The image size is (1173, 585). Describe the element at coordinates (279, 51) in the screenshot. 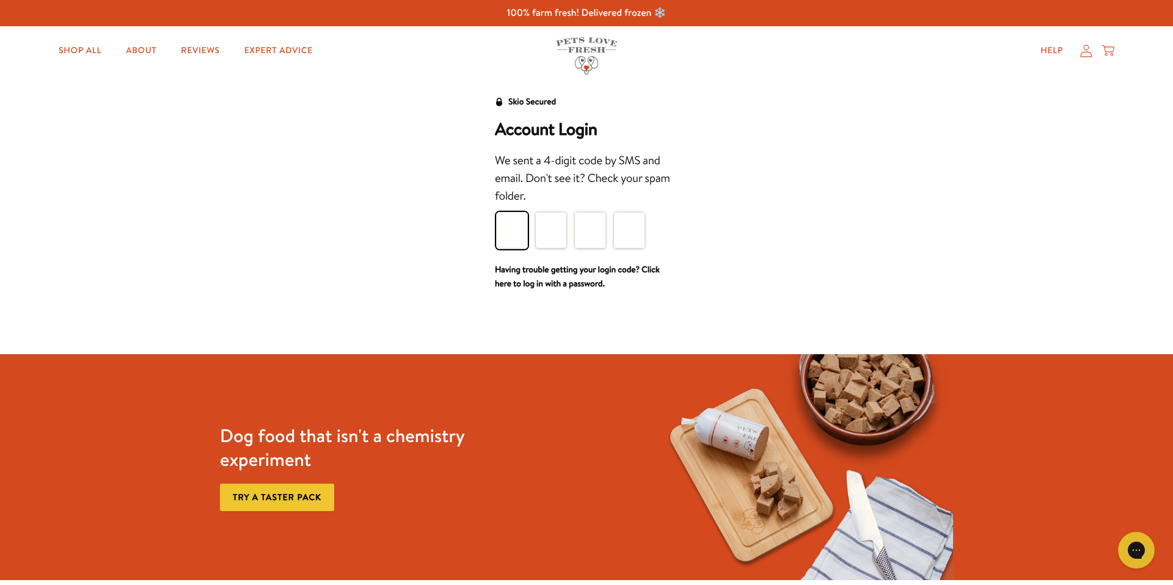

I see `a: Expert Advice` at that location.